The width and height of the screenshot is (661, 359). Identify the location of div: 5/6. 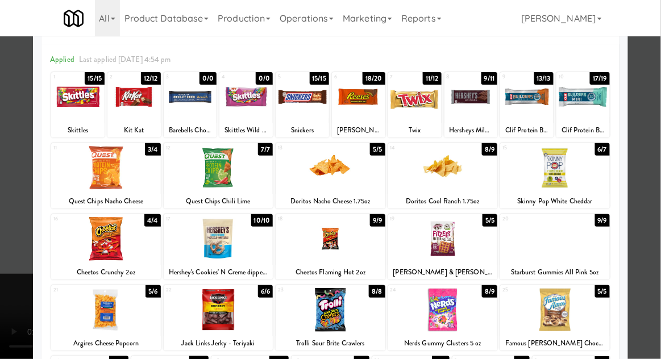
(153, 291).